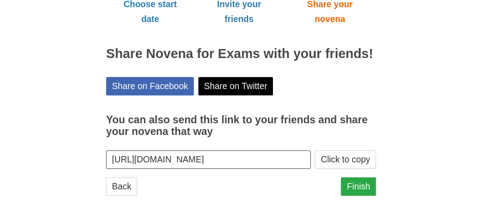 Image resolution: width=482 pixels, height=220 pixels. I want to click on a: Share on Facebook, so click(150, 86).